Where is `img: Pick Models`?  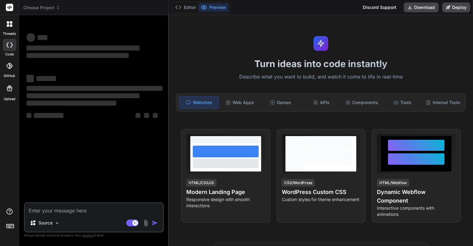 img: Pick Models is located at coordinates (57, 223).